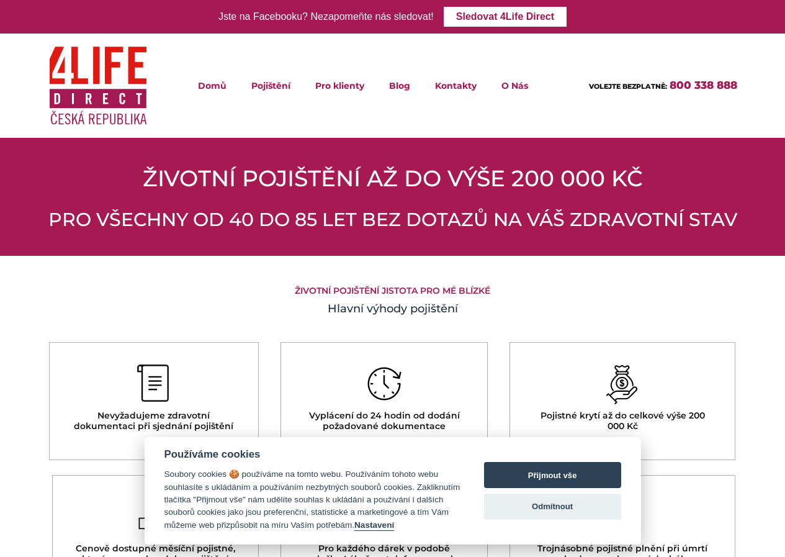 Image resolution: width=785 pixels, height=557 pixels. Describe the element at coordinates (154, 421) in the screenshot. I see `h5: Nevyžadujeme zdravotní dokumentaci při sjednání pojištění` at that location.